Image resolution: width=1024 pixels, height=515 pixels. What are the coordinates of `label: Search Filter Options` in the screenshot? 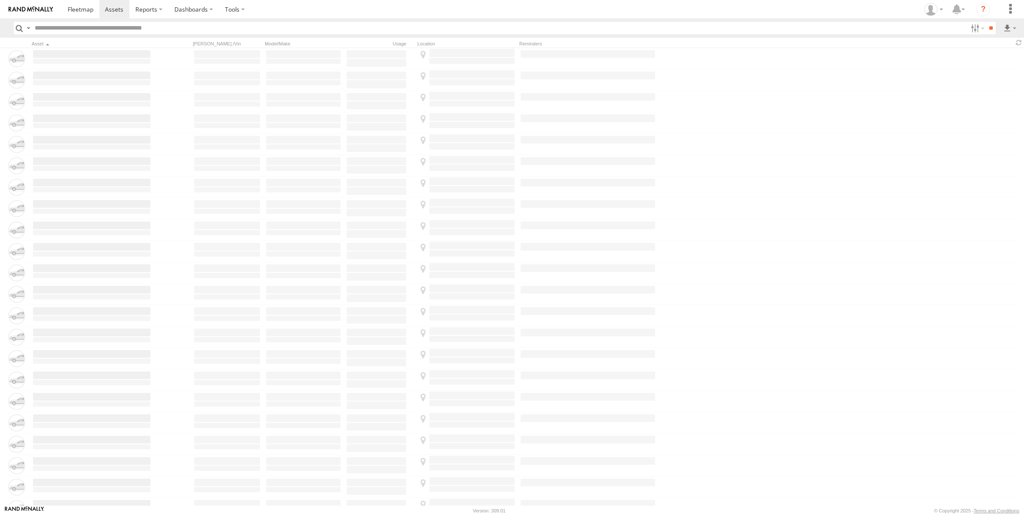 It's located at (976, 28).